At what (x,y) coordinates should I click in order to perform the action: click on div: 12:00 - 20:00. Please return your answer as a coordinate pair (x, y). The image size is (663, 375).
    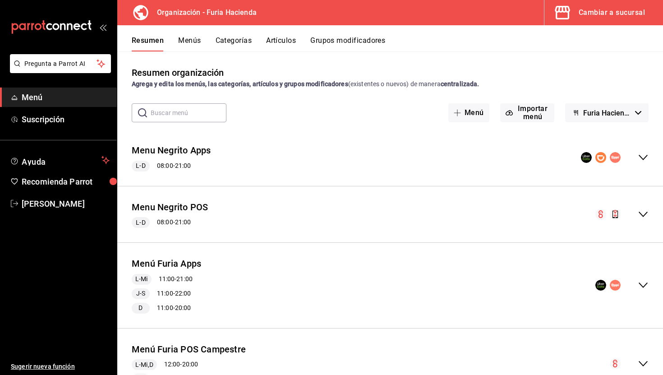
    Looking at the image, I should click on (189, 364).